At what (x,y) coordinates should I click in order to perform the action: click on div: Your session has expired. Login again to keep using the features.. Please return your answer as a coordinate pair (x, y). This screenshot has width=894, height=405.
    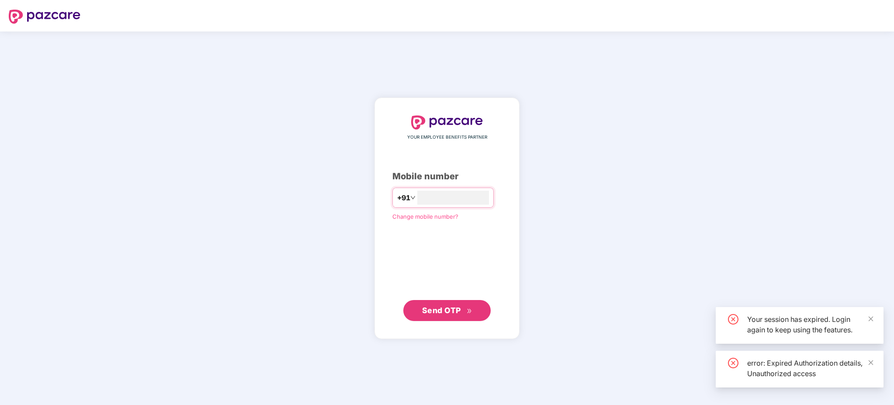
    Looking at the image, I should click on (810, 324).